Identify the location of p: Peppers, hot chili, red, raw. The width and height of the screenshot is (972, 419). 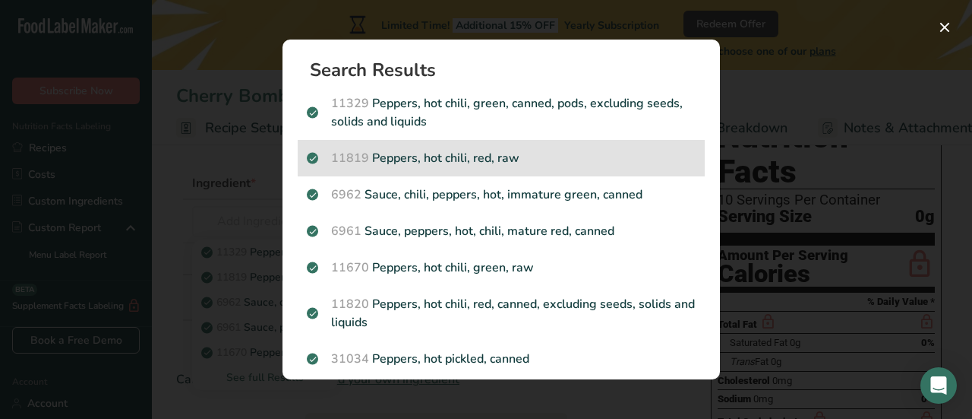
(501, 158).